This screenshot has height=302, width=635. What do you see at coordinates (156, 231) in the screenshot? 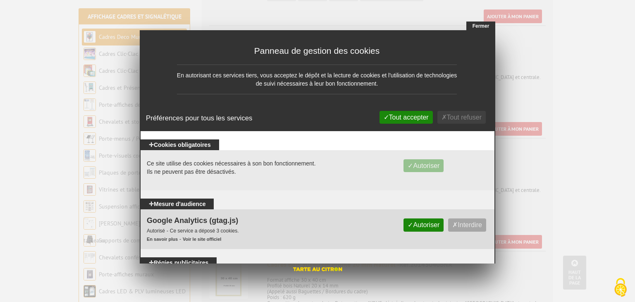
I see `span: autorisé` at bounding box center [156, 231].